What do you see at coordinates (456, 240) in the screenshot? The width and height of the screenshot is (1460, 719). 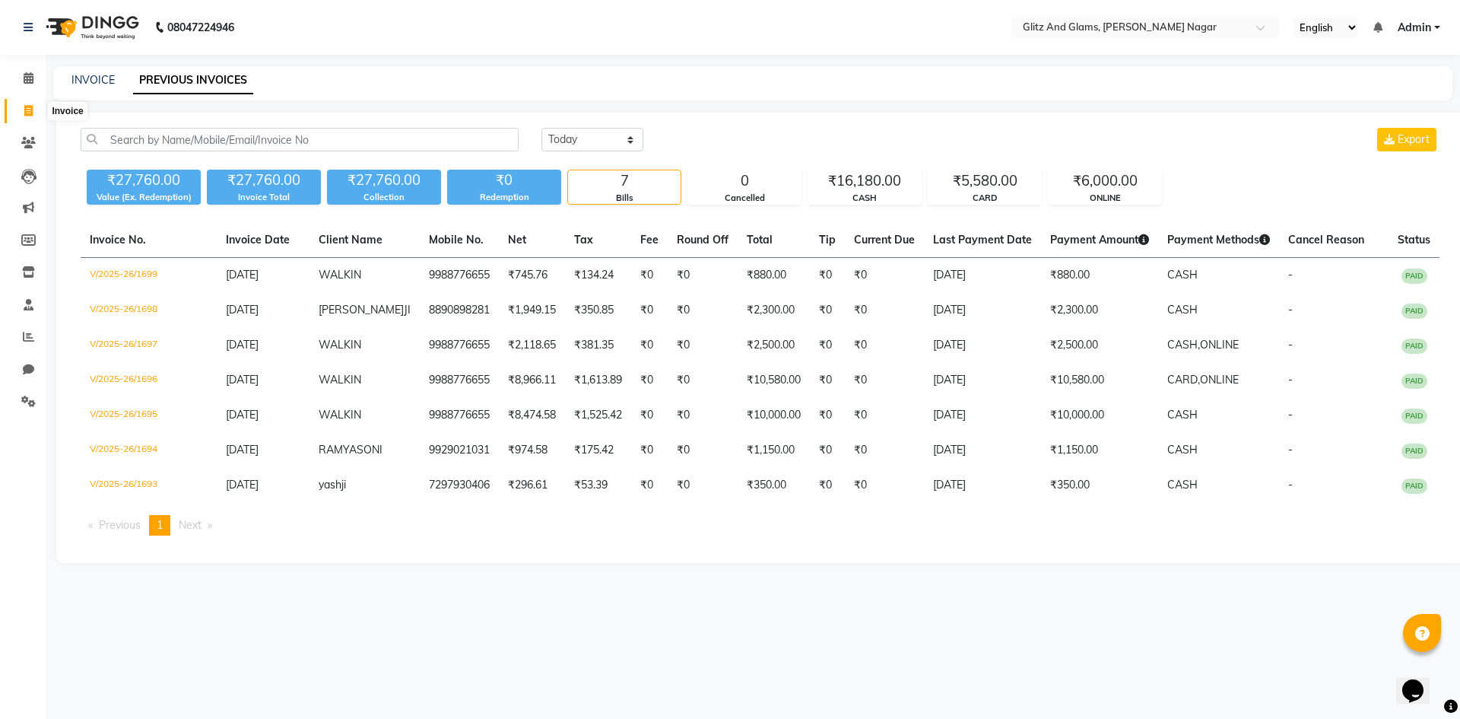 I see `span: Mobile No.` at bounding box center [456, 240].